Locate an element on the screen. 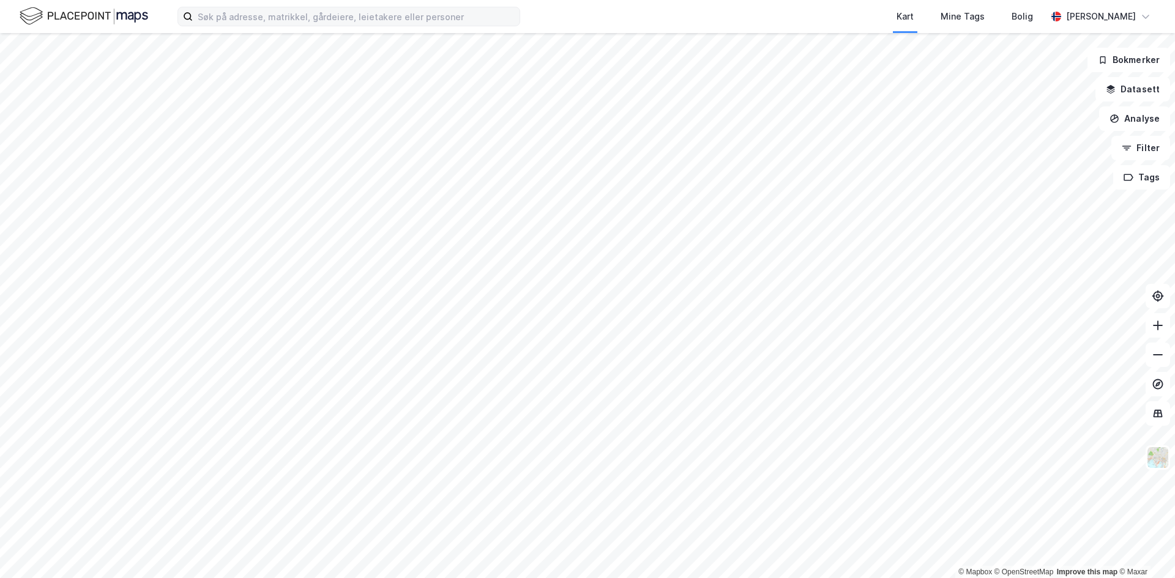 Image resolution: width=1175 pixels, height=578 pixels. div: Kart is located at coordinates (905, 17).